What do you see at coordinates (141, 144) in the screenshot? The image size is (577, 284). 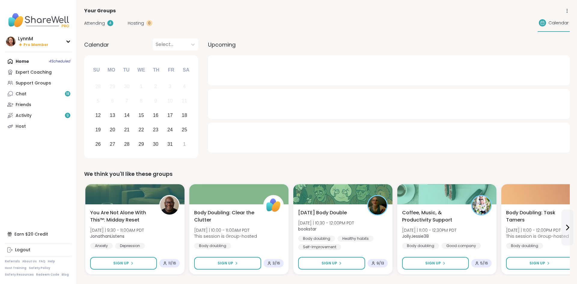 I see `div: 29` at bounding box center [141, 144].